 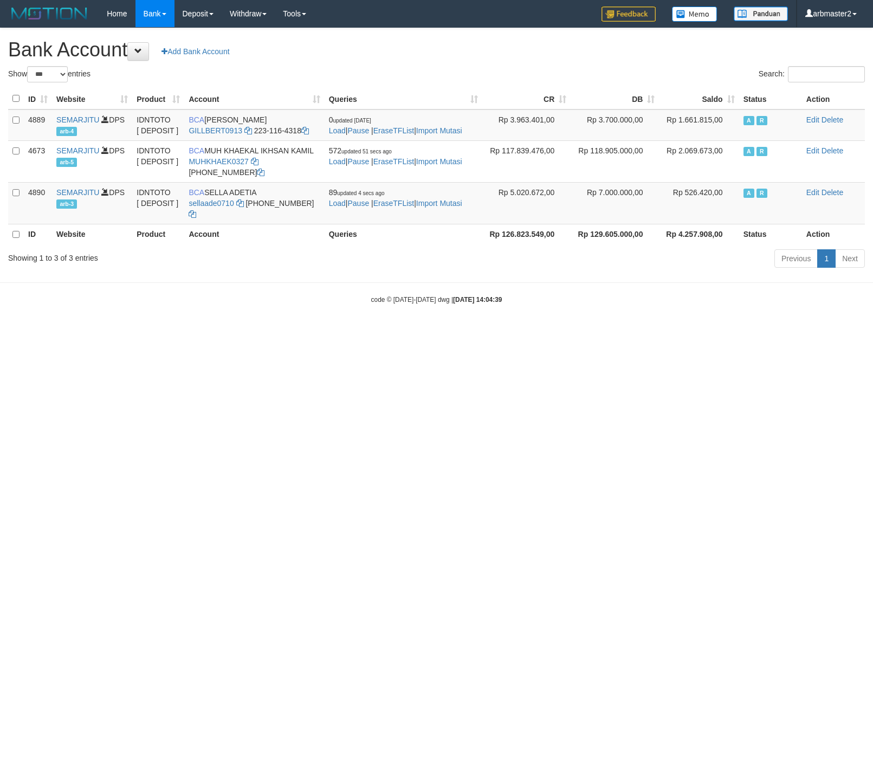 What do you see at coordinates (38, 161) in the screenshot?
I see `td: 4673` at bounding box center [38, 161].